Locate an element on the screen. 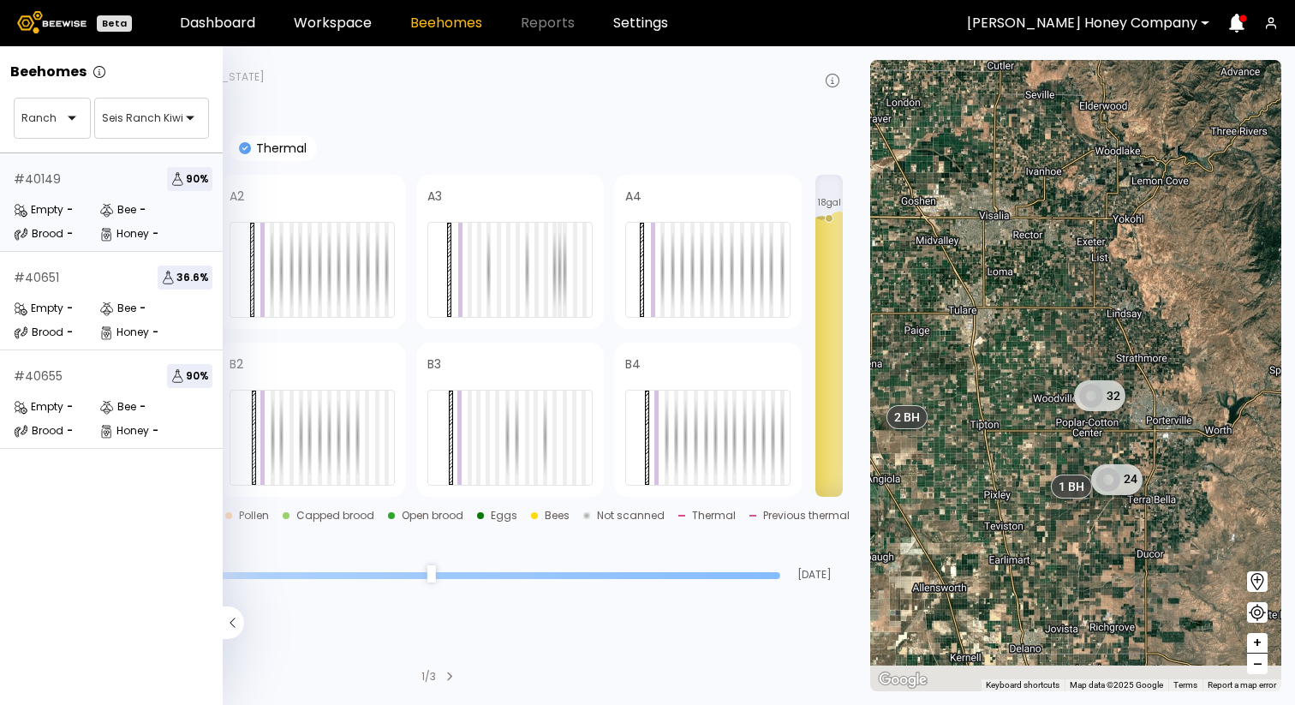 This screenshot has width=1295, height=705. div: # 40149 is located at coordinates (37, 179).